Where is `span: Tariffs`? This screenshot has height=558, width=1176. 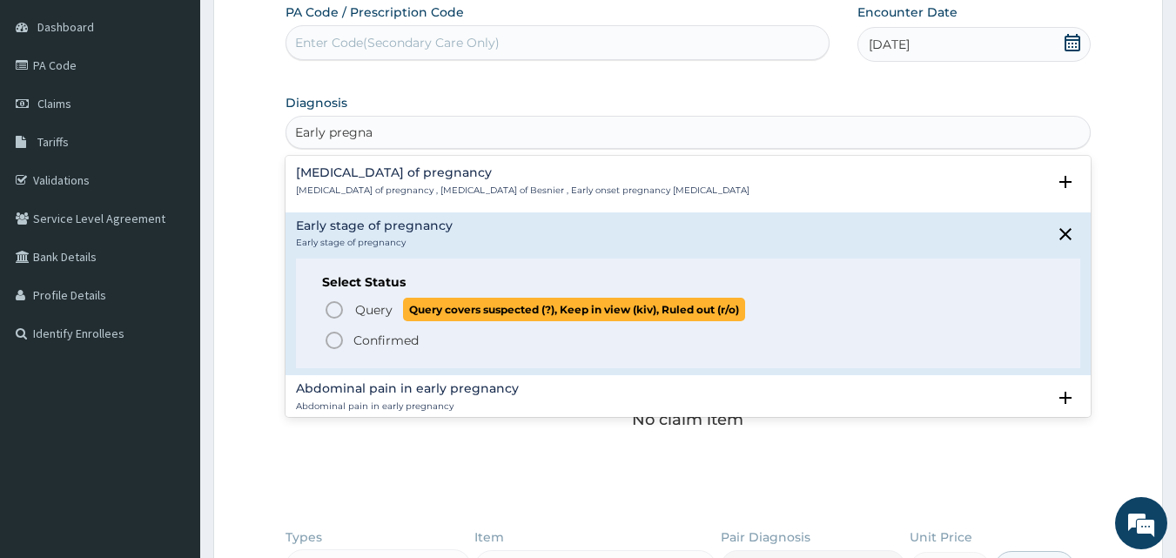
span: Tariffs is located at coordinates (53, 142).